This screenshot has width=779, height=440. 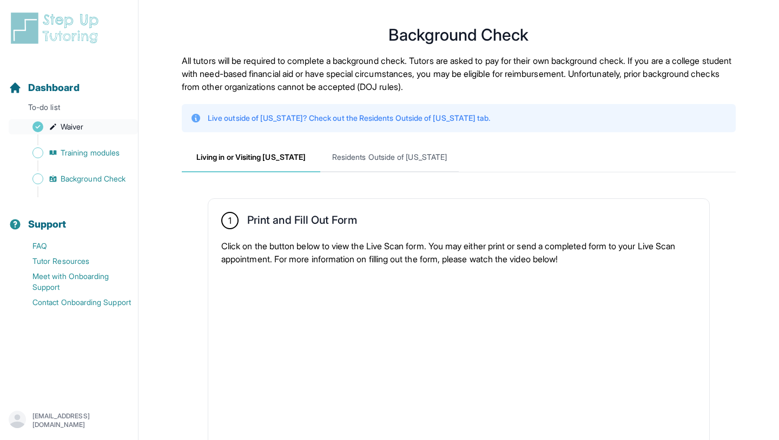 I want to click on img: logo, so click(x=57, y=28).